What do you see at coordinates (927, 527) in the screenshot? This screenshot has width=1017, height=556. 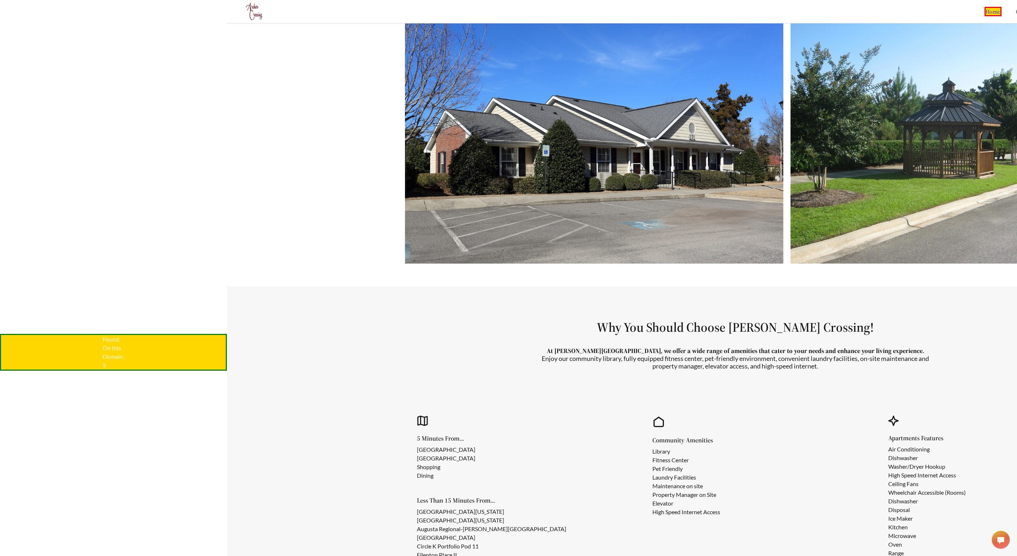 I see `li: Kitchen` at bounding box center [927, 527].